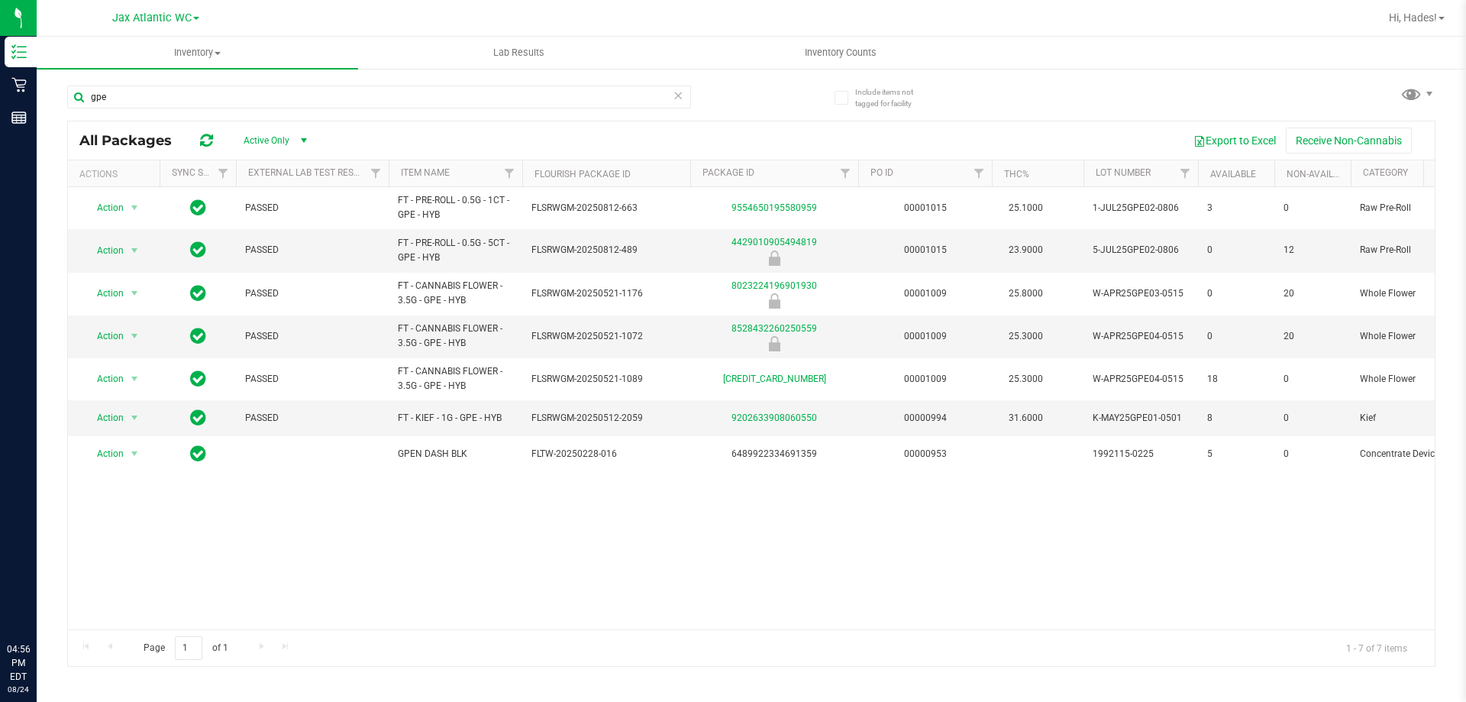 The image size is (1466, 702). Describe the element at coordinates (774, 285) in the screenshot. I see `a: 8023224196901930` at that location.